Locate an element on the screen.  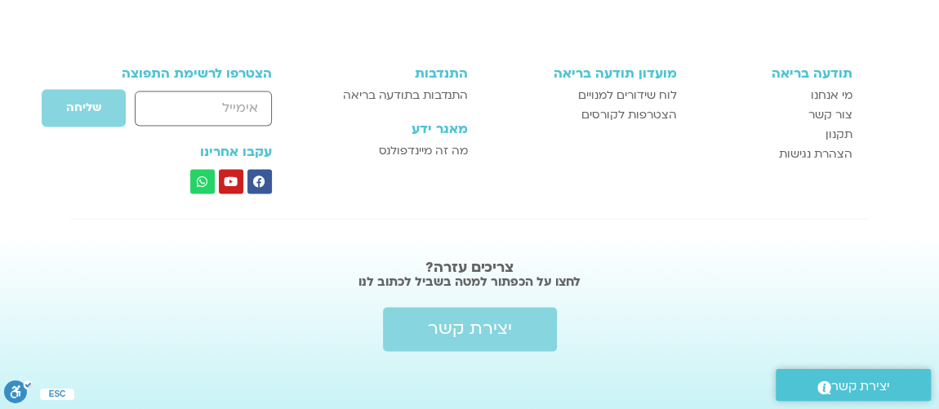
a: מה זה מיינדפולנס is located at coordinates (392, 151).